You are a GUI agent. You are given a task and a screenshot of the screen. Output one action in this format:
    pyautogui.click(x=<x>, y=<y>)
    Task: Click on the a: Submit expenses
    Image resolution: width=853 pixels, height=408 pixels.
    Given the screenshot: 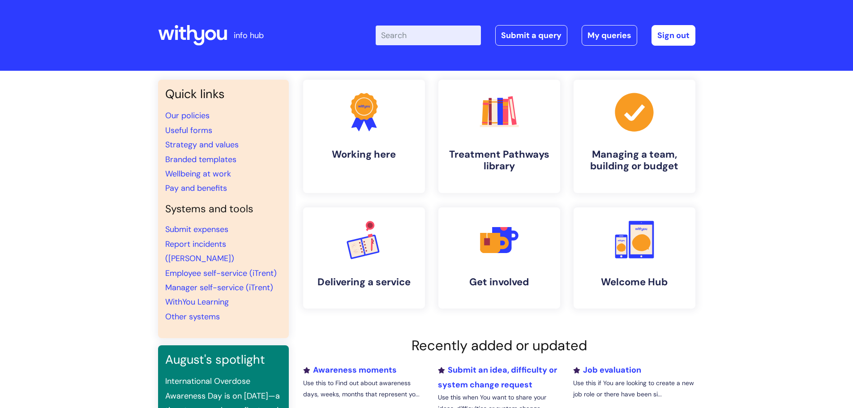 What is the action you would take?
    pyautogui.click(x=197, y=229)
    